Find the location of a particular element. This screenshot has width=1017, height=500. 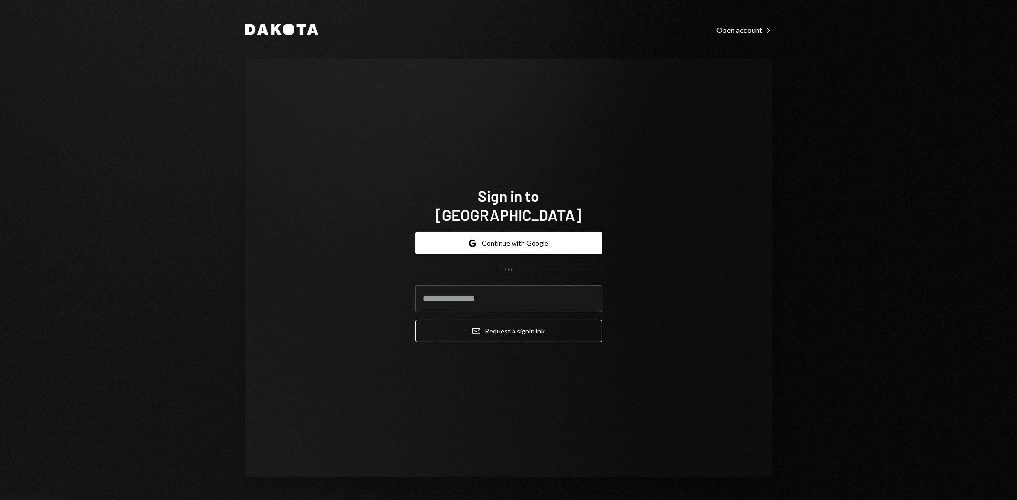

div: OR is located at coordinates (508, 270).